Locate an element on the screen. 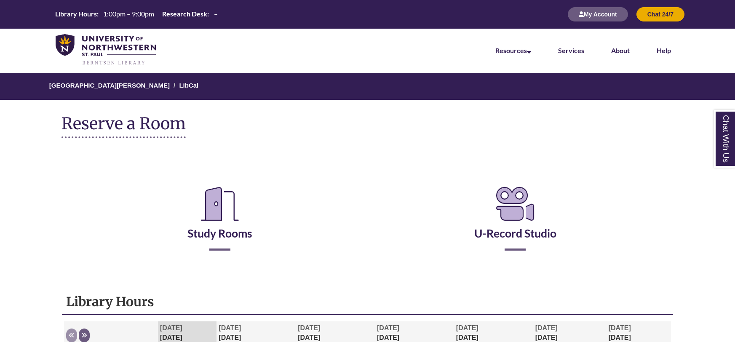 The width and height of the screenshot is (735, 342). a: My Account is located at coordinates (597, 14).